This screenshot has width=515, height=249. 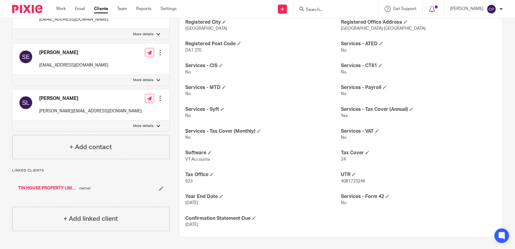 What do you see at coordinates (419, 153) in the screenshot?
I see `h4: Tax Cover` at bounding box center [419, 153].